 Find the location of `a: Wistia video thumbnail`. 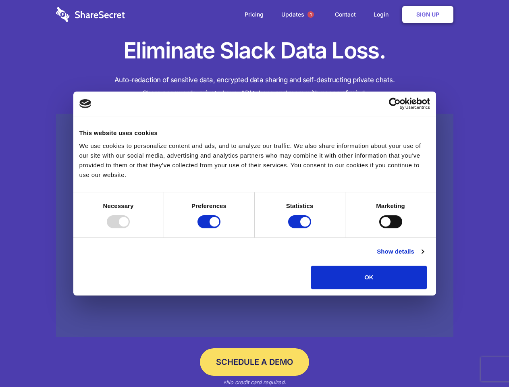

a: Wistia video thumbnail is located at coordinates (255, 225).